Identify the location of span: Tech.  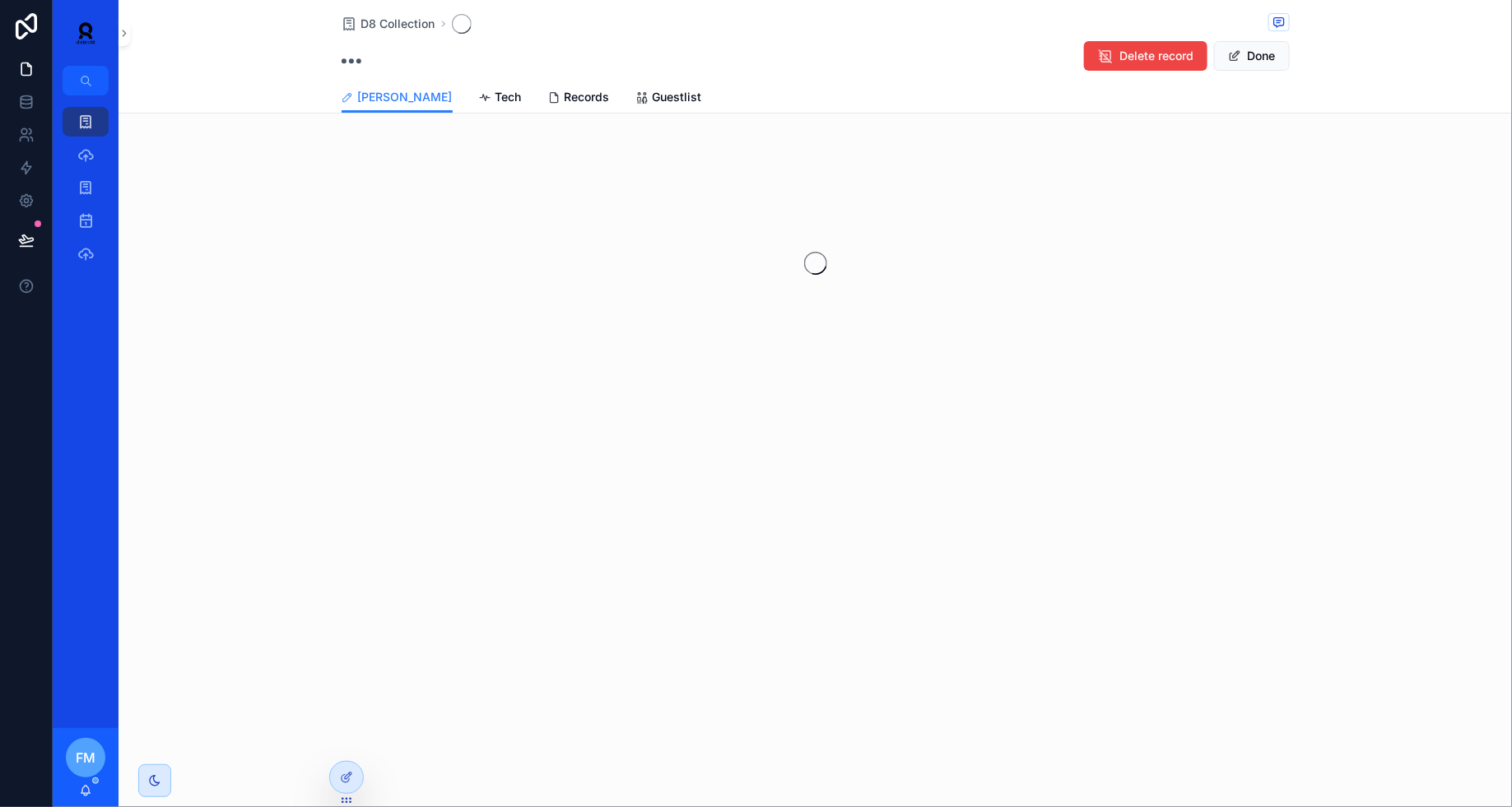
(509, 97).